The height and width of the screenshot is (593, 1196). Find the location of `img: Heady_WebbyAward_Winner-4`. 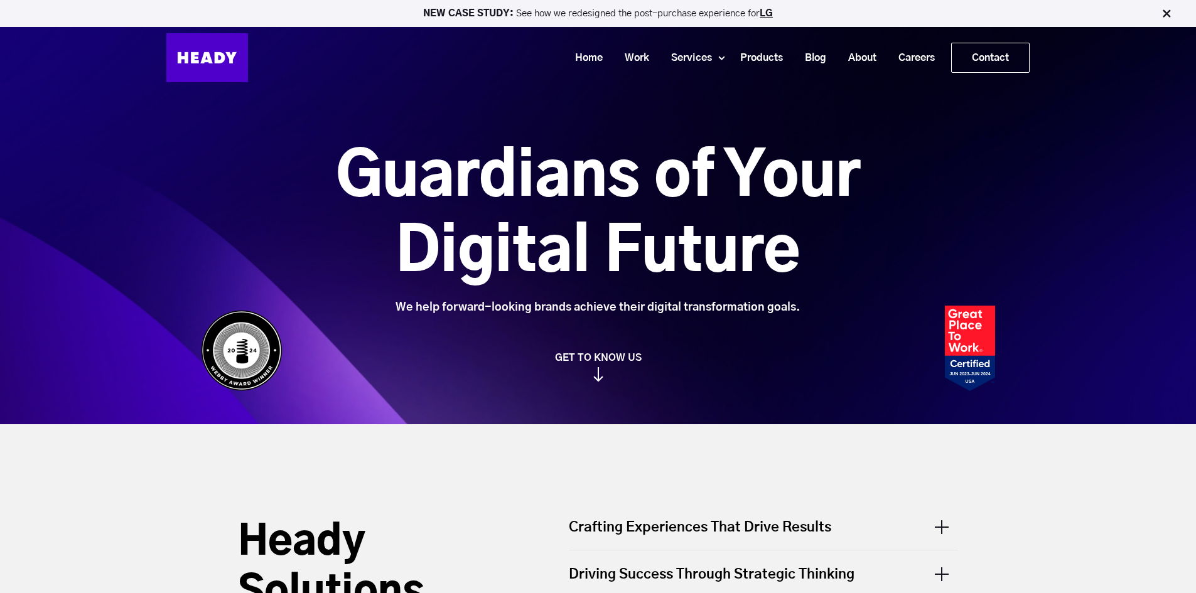

img: Heady_WebbyAward_Winner-4 is located at coordinates (242, 350).